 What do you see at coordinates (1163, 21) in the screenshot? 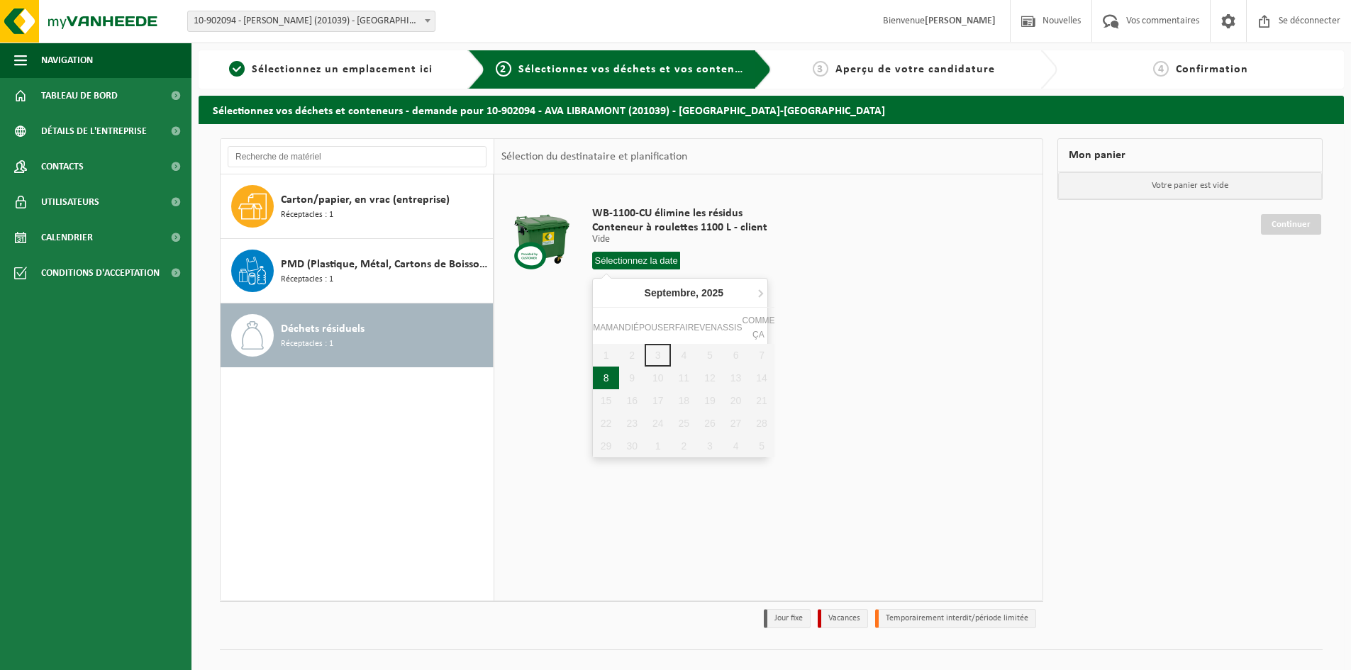
I see `font: Vos commentaires` at bounding box center [1163, 21].